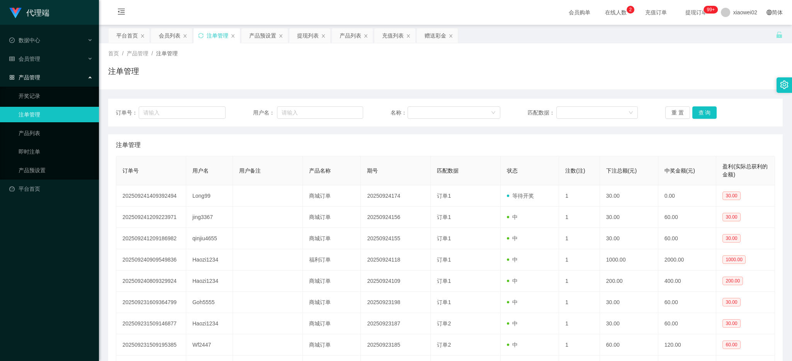  What do you see at coordinates (687, 196) in the screenshot?
I see `td: 0.00` at bounding box center [687, 196].